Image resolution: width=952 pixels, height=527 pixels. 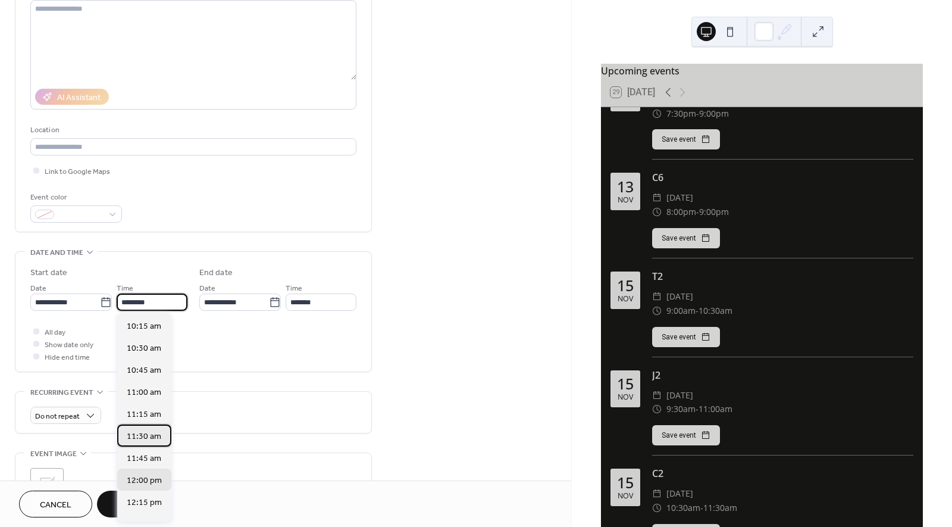 I want to click on span: 10:30 am, so click(x=144, y=348).